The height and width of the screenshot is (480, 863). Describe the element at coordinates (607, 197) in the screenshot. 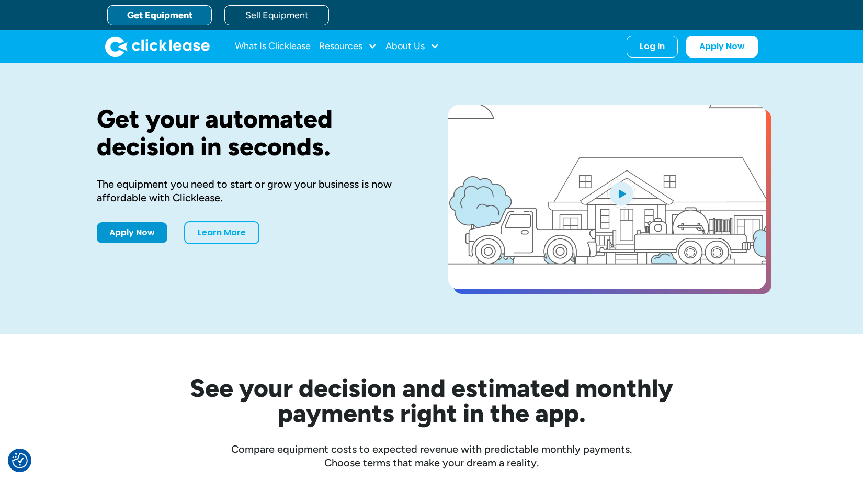

I see `a: open lightbox` at that location.